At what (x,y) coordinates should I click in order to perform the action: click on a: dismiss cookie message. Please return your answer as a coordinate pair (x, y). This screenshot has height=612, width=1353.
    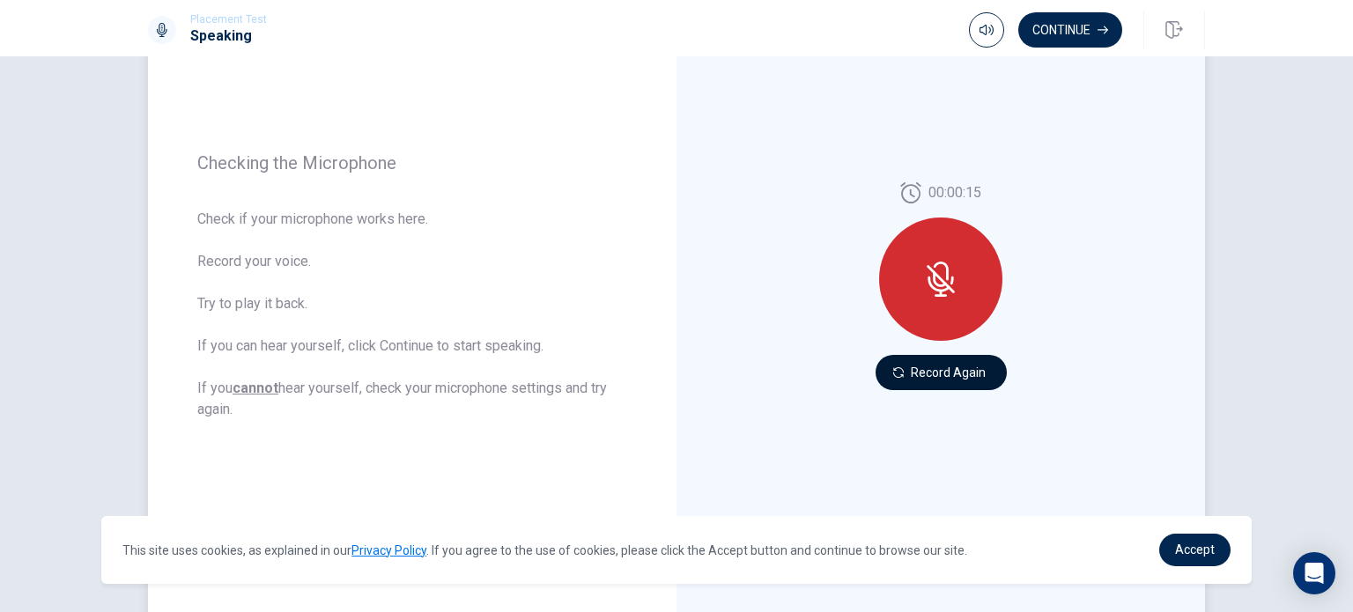
    Looking at the image, I should click on (1194, 550).